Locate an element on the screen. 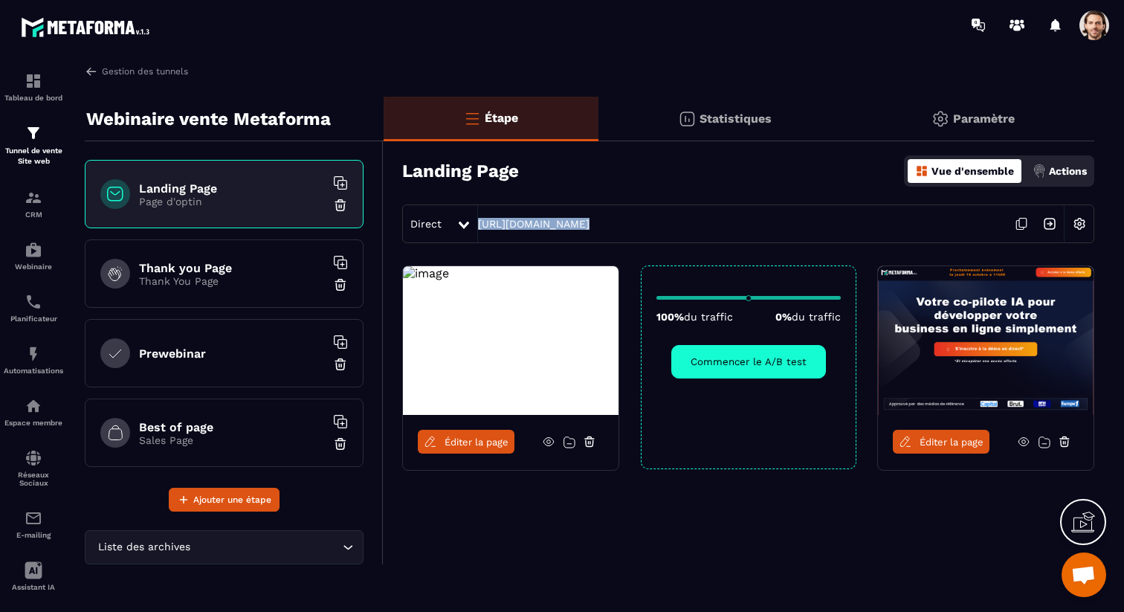 This screenshot has height=612, width=1124. h6: Thank you Page is located at coordinates (232, 268).